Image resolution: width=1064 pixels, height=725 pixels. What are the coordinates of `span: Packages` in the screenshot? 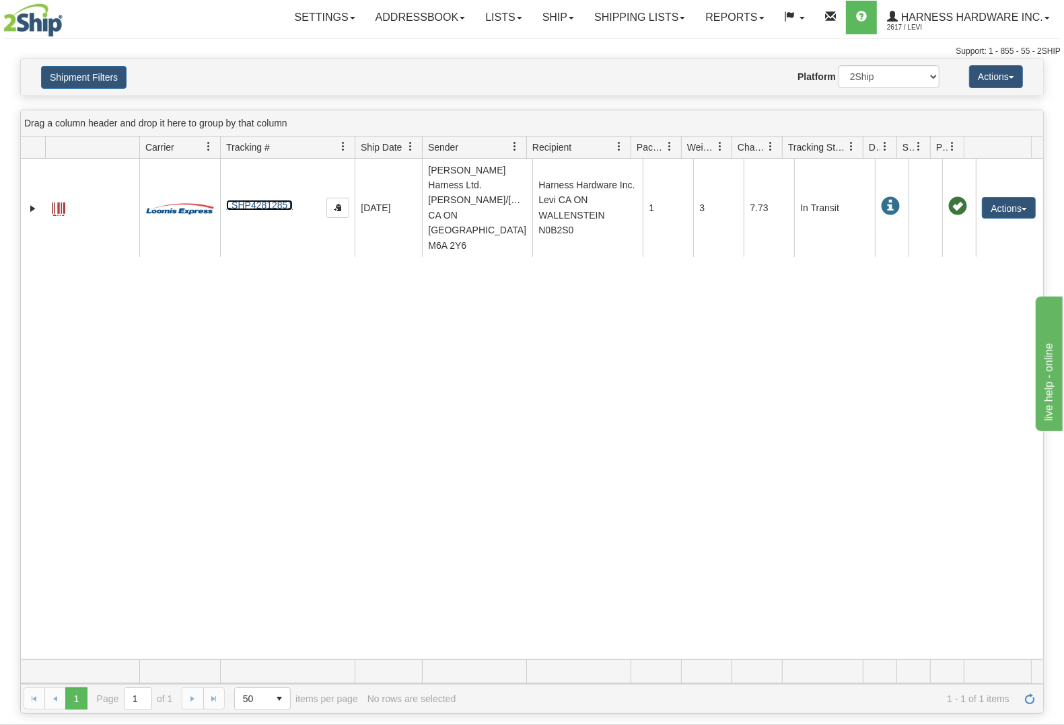 It's located at (651, 147).